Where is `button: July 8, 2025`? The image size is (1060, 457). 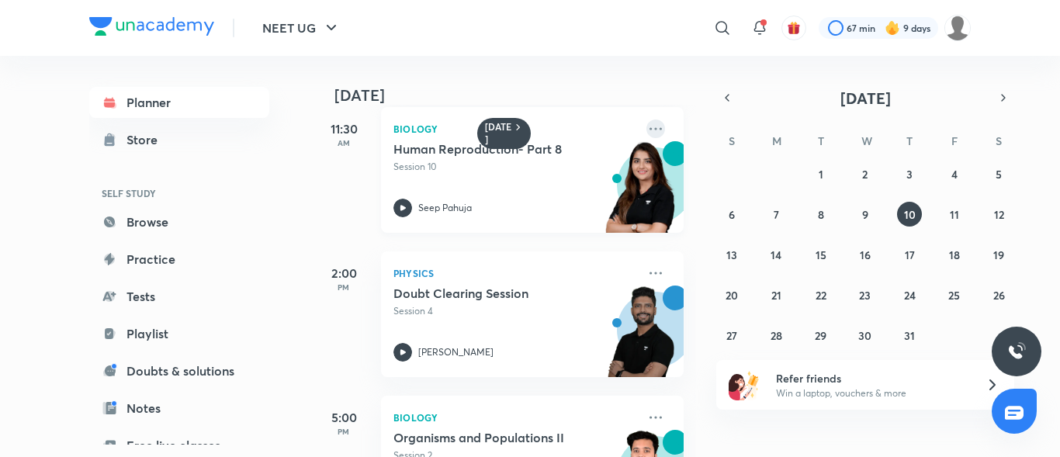
button: July 8, 2025 is located at coordinates (821, 214).